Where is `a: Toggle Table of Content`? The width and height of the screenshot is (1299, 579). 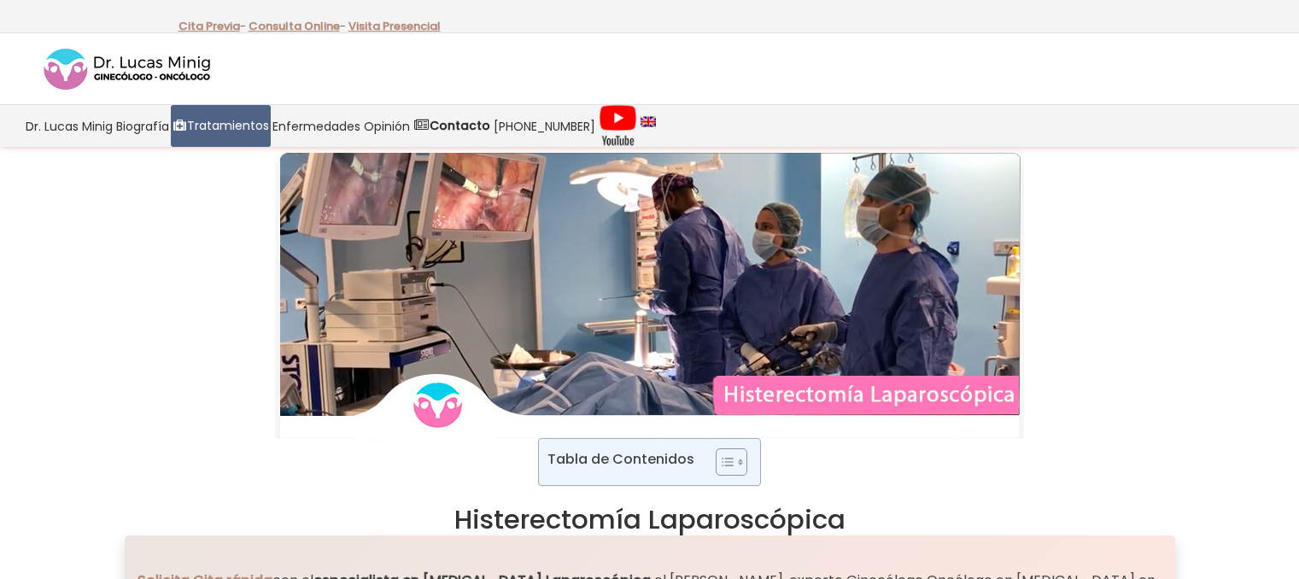 a: Toggle Table of Content is located at coordinates (723, 462).